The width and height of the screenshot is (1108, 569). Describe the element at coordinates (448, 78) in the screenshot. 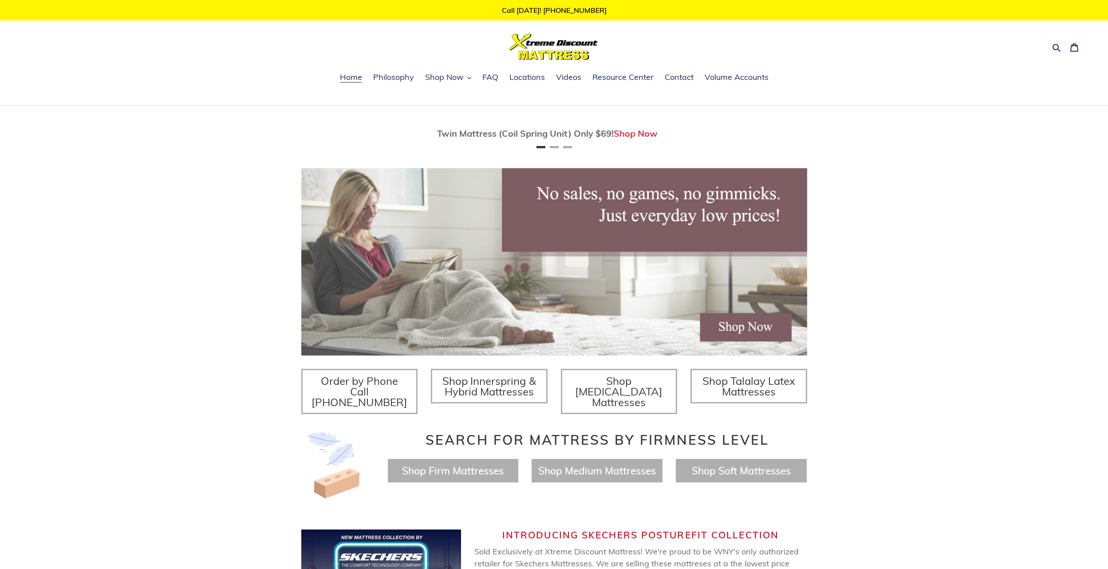

I see `button: Shop Now` at that location.